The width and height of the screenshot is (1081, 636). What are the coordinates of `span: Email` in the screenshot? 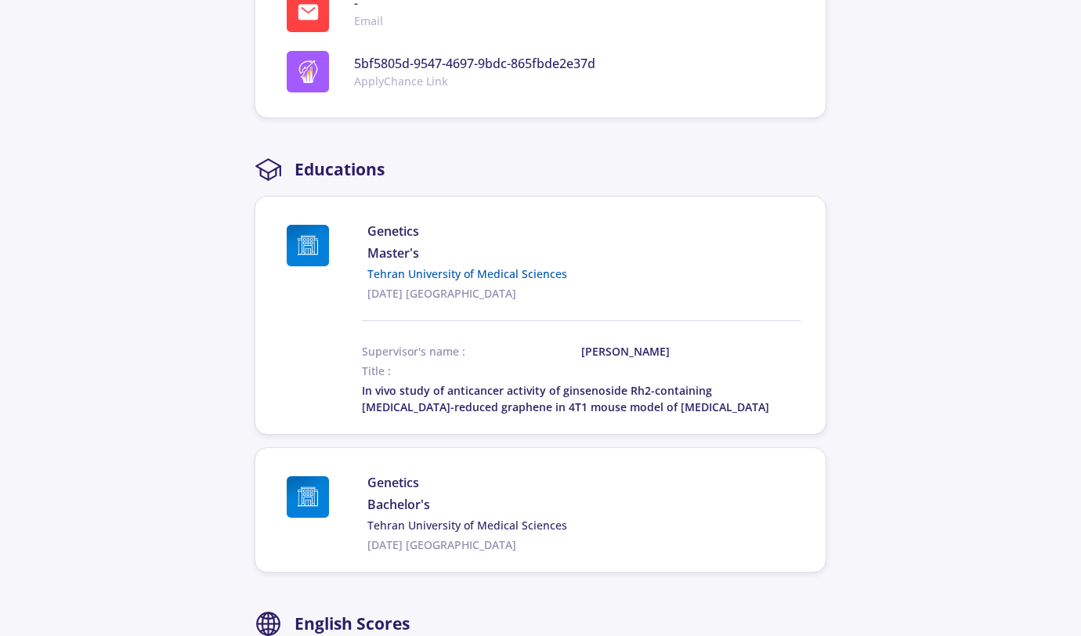 It's located at (368, 20).